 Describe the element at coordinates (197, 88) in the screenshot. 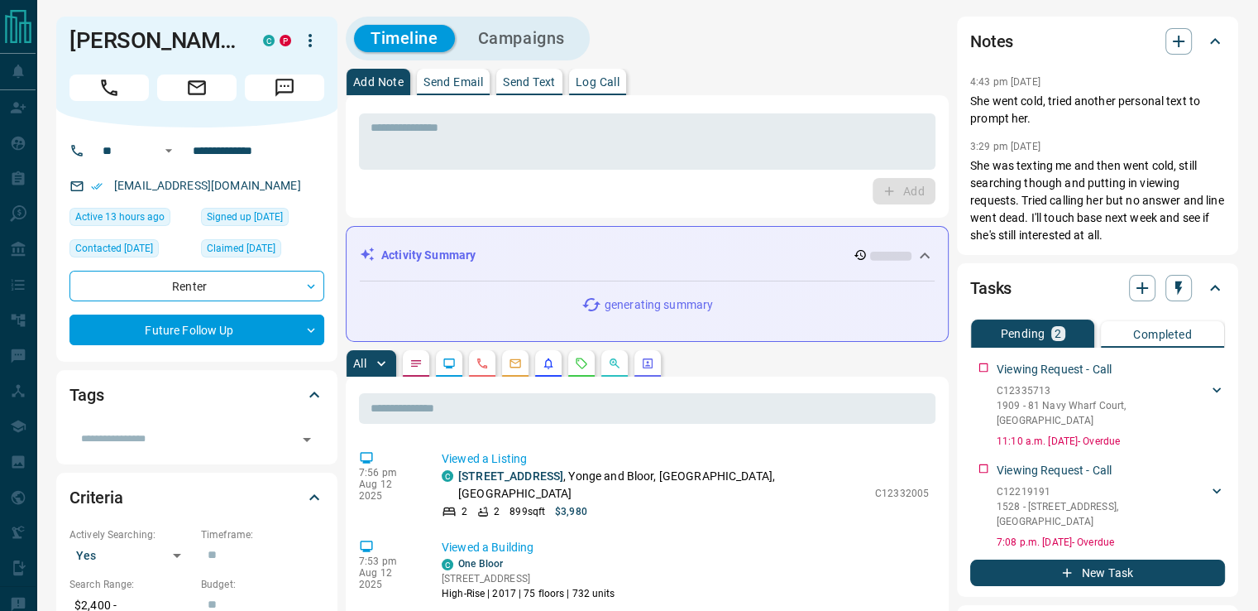

I see `span: Email` at that location.